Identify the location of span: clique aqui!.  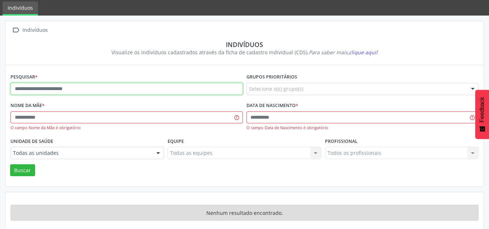
(363, 52).